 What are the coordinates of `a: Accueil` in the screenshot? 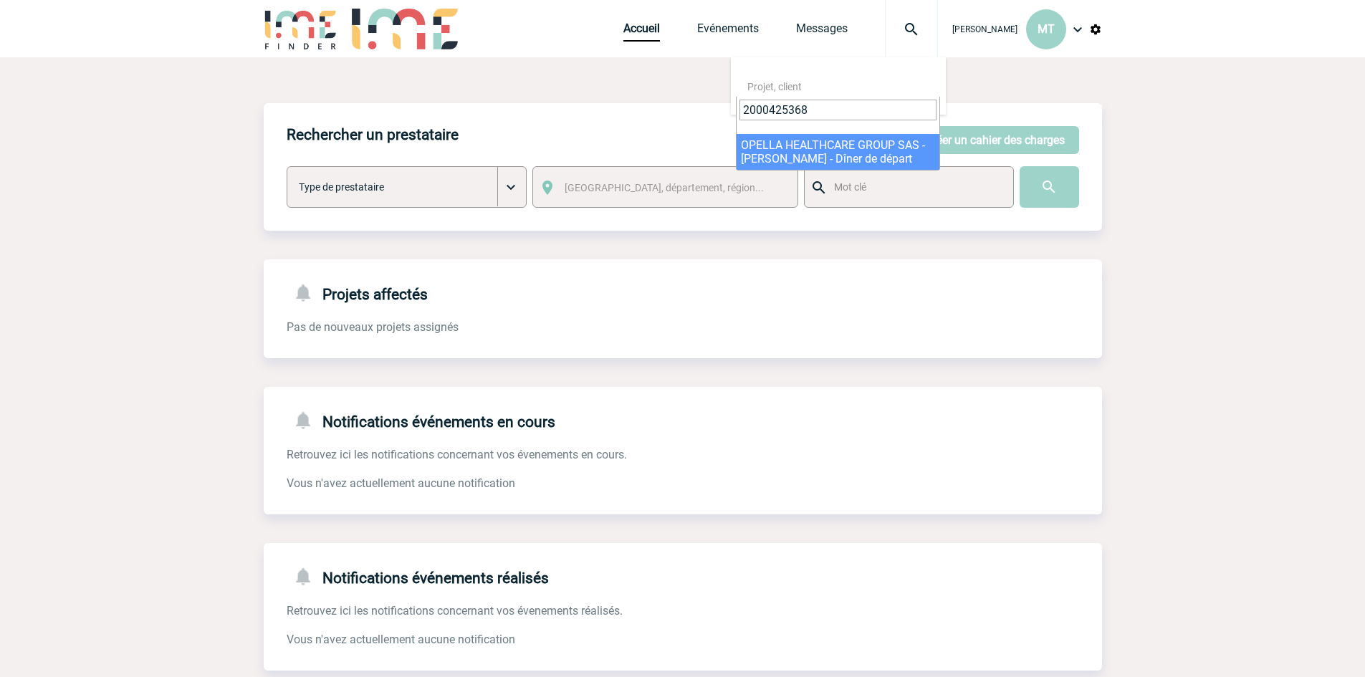 It's located at (641, 32).